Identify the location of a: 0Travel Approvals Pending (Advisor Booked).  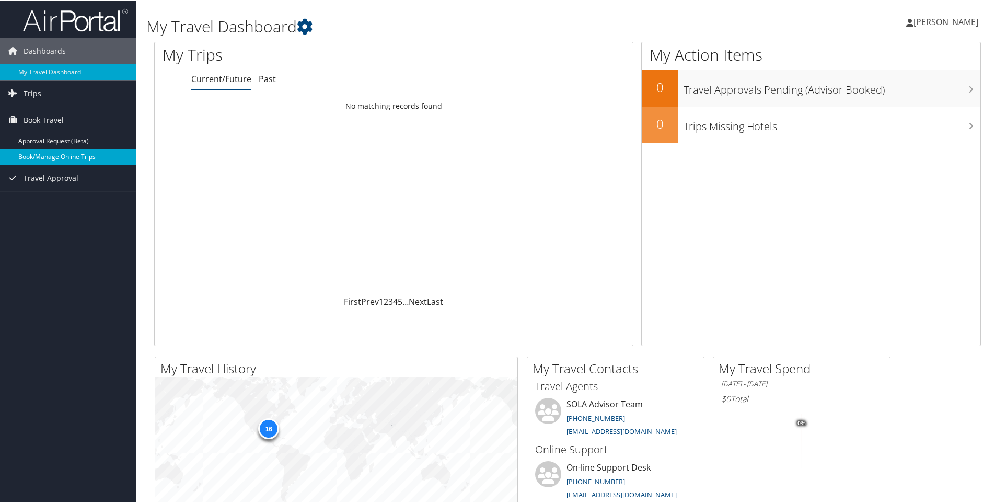
(811, 87).